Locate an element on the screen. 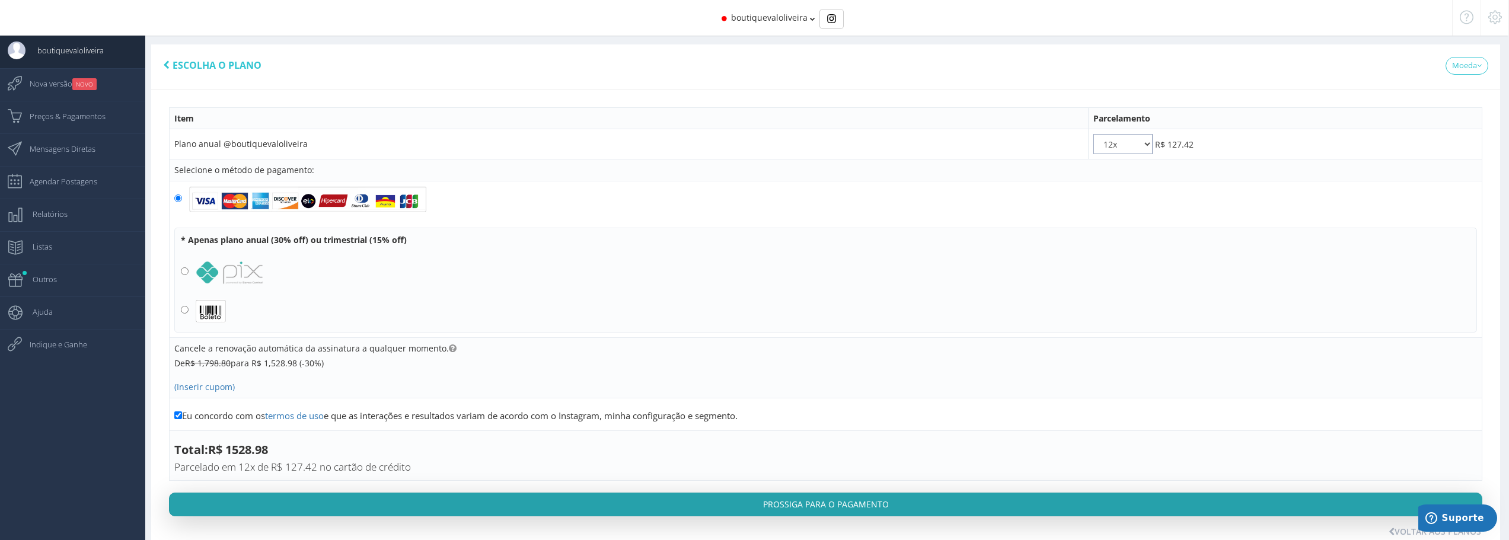  label: Cancele a renovação automática da assinatura a qualquer momento. is located at coordinates (315, 349).